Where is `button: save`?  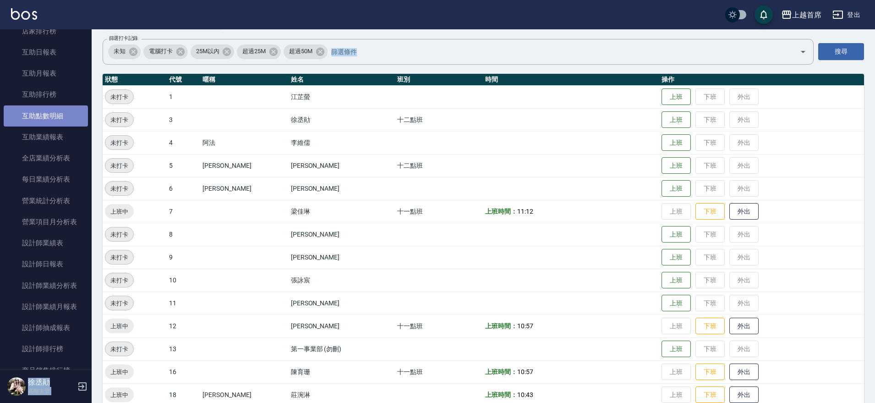 button: save is located at coordinates (764, 15).